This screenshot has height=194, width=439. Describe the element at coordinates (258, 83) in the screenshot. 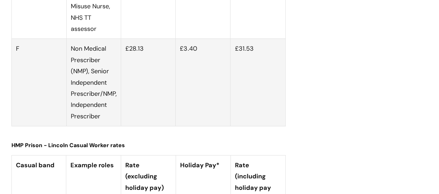

I see `td: £31.53` at that location.